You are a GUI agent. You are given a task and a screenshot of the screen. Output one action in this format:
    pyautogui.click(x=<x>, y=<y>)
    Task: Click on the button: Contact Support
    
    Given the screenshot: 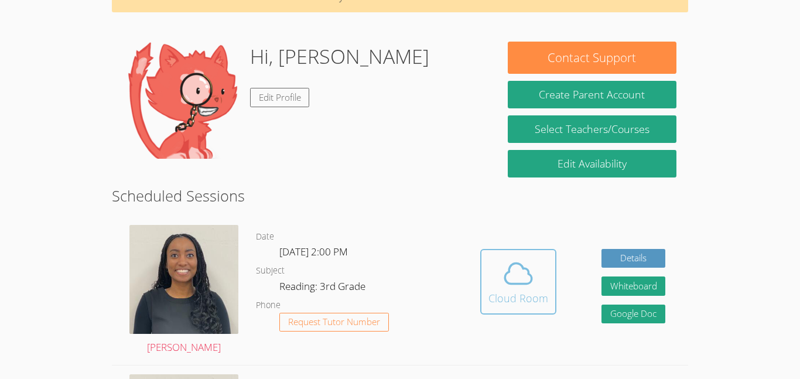 What is the action you would take?
    pyautogui.click(x=592, y=57)
    